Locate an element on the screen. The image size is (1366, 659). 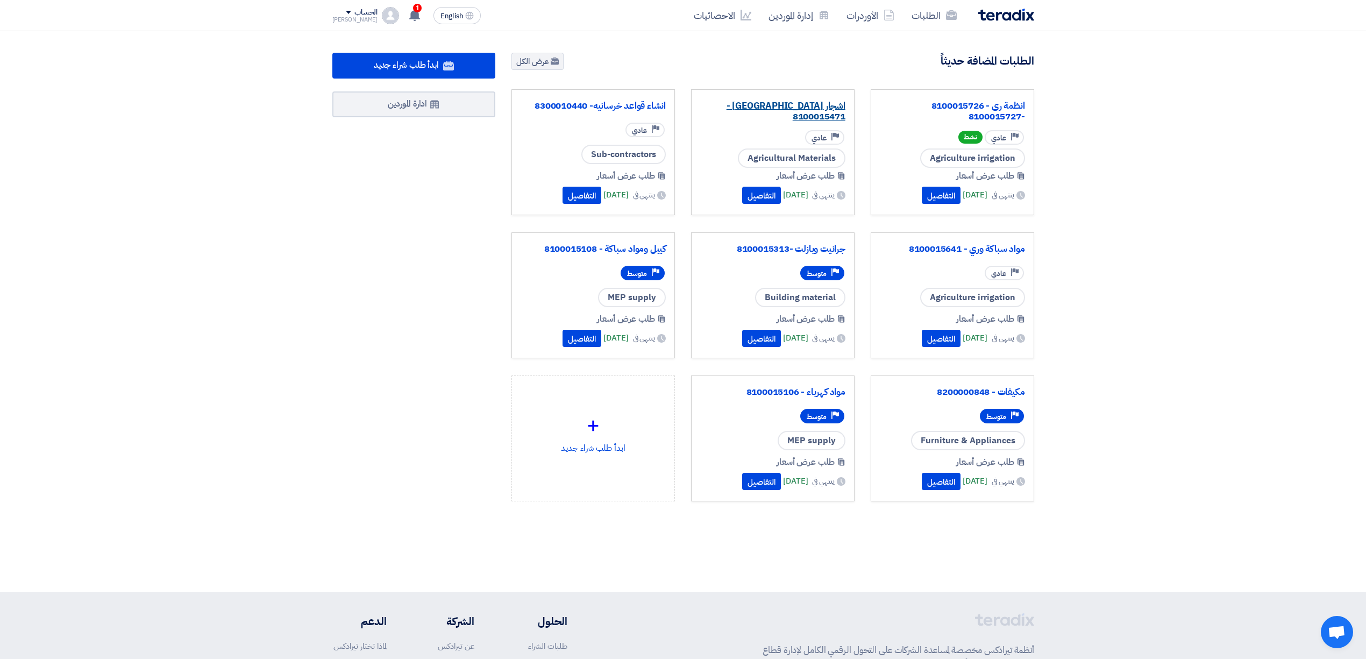
span: Agricultural Materials is located at coordinates (792, 158).